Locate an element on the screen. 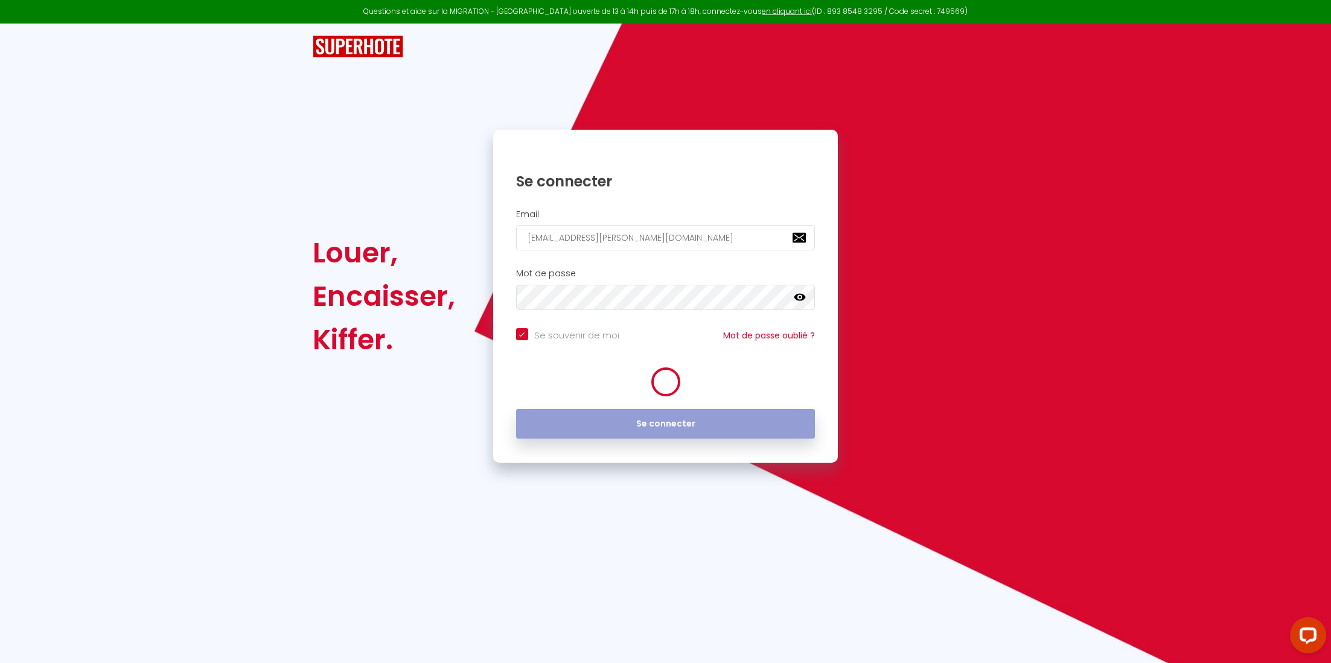  div: Louer, is located at coordinates (384, 253).